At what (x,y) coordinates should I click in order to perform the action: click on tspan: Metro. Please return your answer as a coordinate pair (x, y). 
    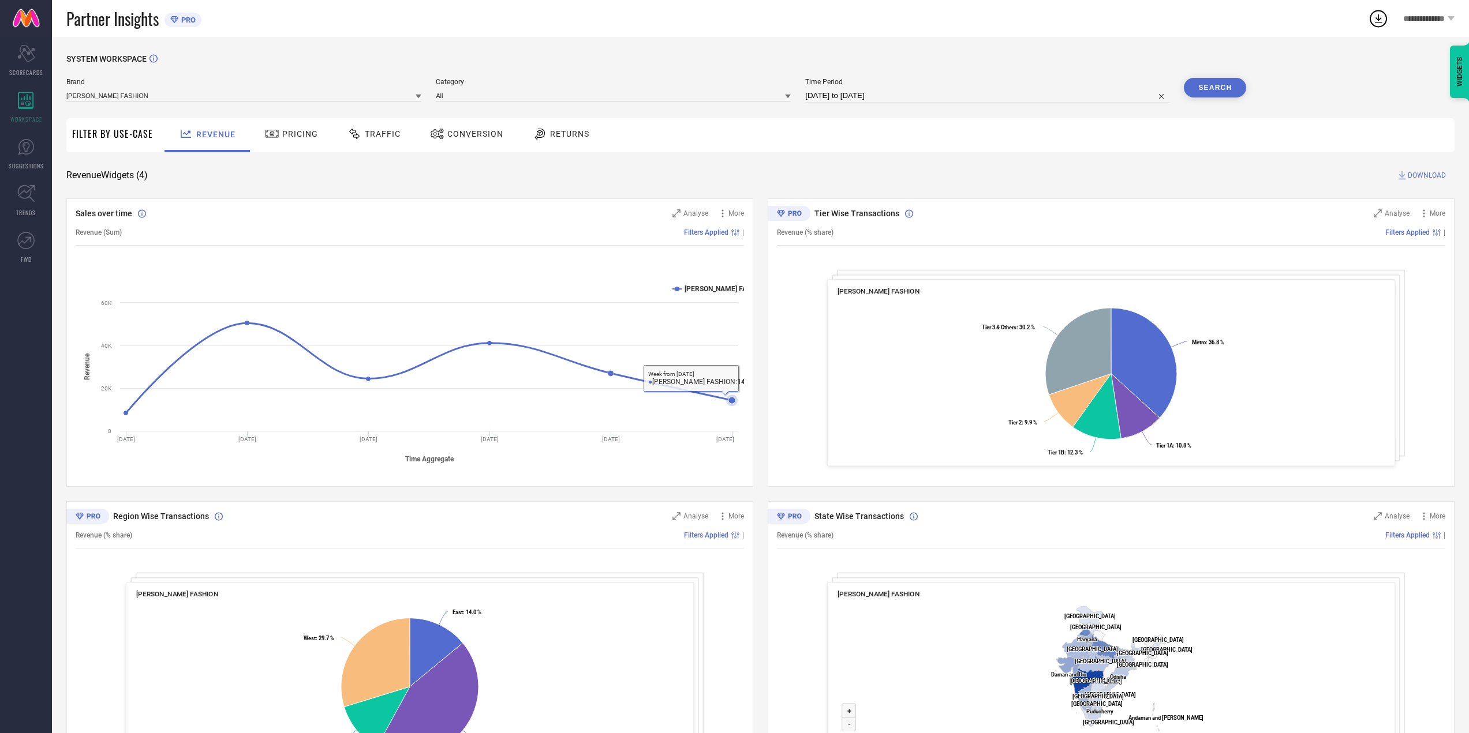
    Looking at the image, I should click on (1199, 342).